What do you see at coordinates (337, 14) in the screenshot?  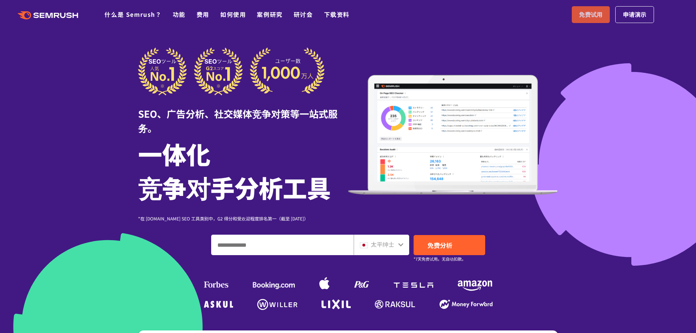 I see `font: 下载资料` at bounding box center [337, 14].